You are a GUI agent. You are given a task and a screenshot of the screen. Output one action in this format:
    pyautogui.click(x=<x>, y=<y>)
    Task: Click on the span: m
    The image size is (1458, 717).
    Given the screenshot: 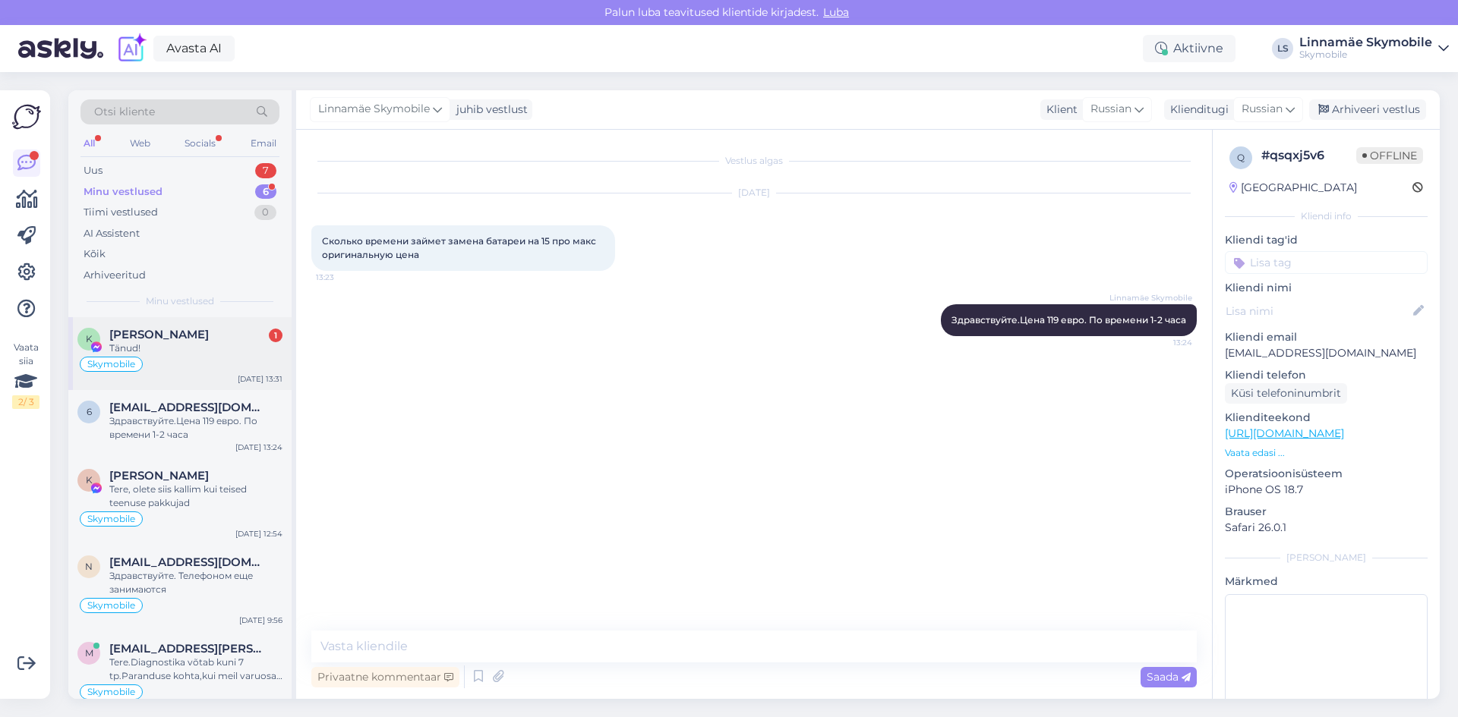 What is the action you would take?
    pyautogui.click(x=89, y=653)
    